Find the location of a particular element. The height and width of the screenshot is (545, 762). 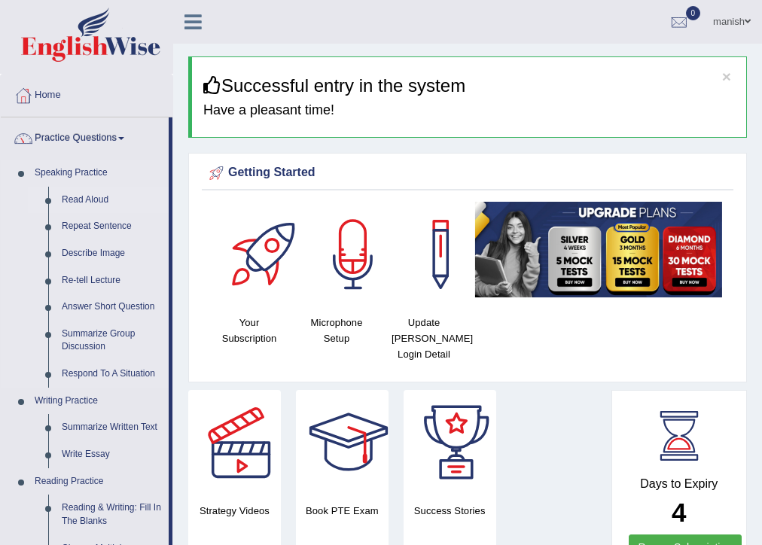

a: Home is located at coordinates (87, 93).